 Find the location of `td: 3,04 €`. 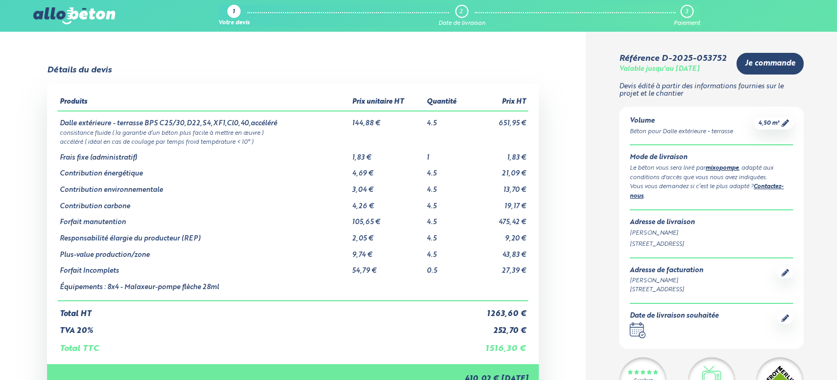

td: 3,04 € is located at coordinates (387, 186).